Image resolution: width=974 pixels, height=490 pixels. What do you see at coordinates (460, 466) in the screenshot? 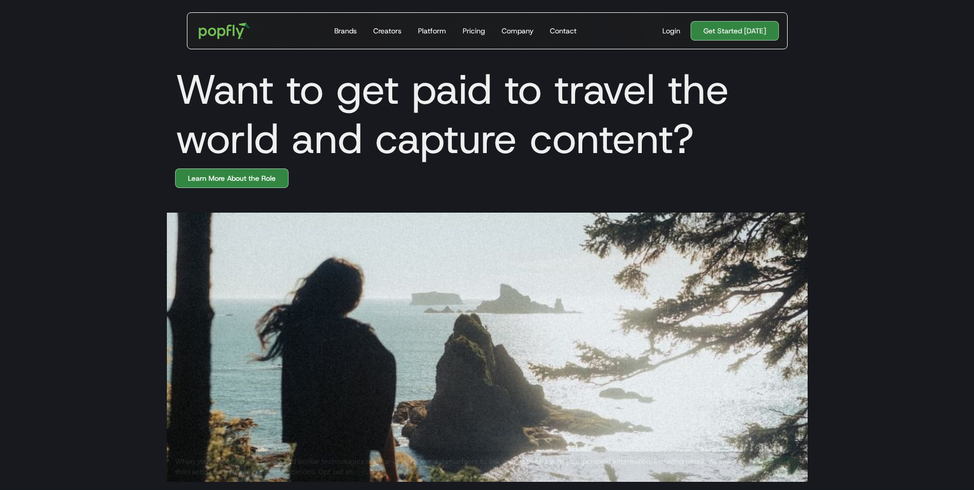
I see `div: When you visit or log in, cookies and similar technologies may be used by our data partners to li...` at bounding box center [460, 466].